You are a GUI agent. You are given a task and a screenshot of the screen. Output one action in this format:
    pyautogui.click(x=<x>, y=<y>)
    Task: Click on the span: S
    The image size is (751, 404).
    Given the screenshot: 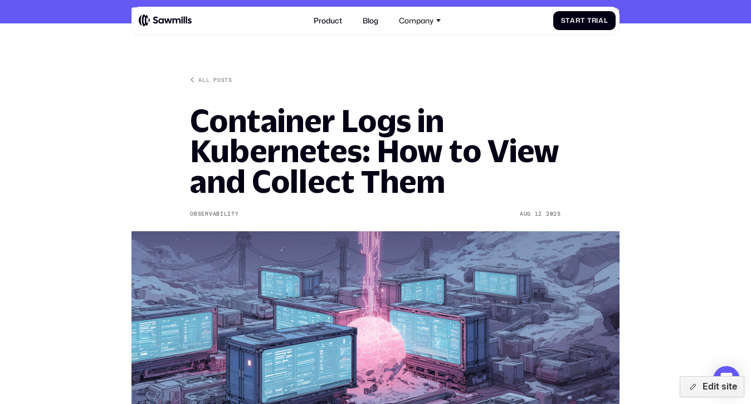 What is the action you would take?
    pyautogui.click(x=563, y=21)
    